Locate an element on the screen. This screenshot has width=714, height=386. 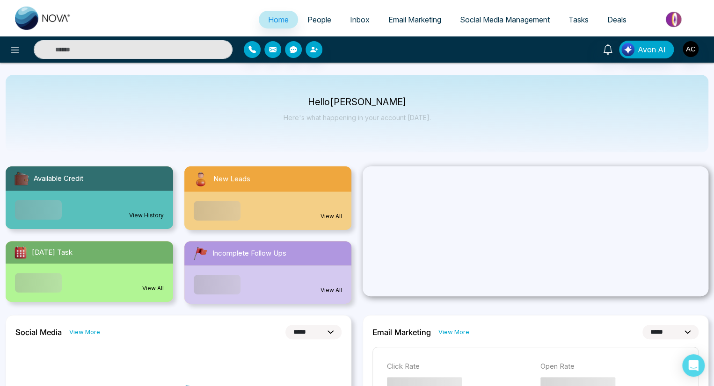
button: Avon AI is located at coordinates (646, 50).